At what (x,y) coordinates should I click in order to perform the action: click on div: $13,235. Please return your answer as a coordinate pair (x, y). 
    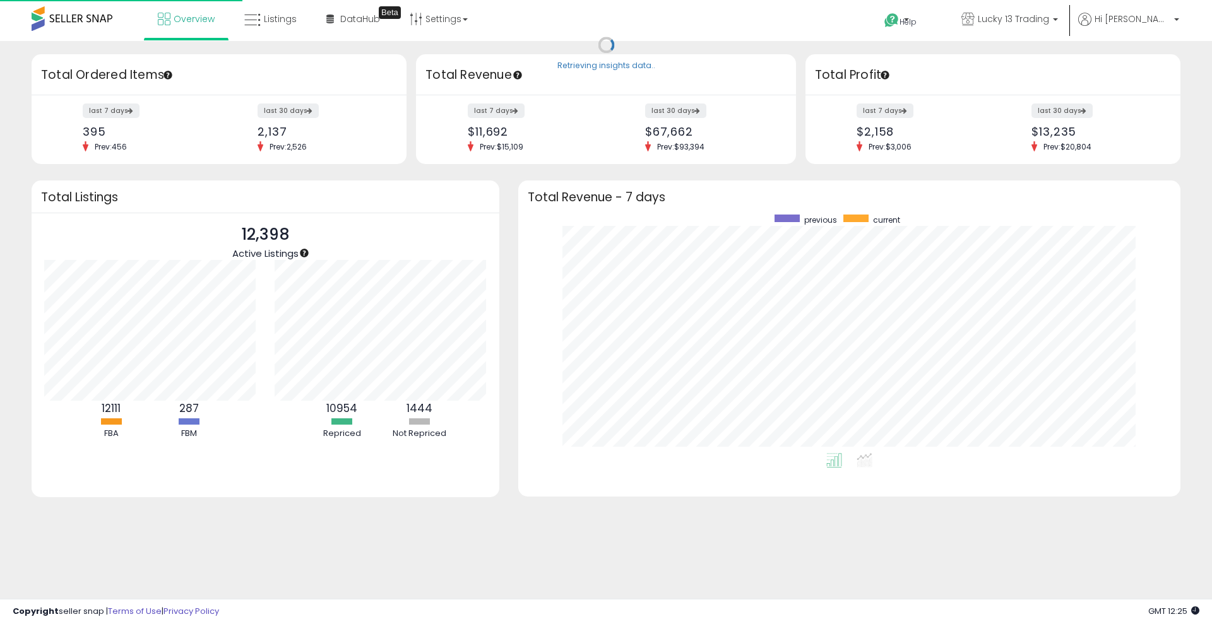
    Looking at the image, I should click on (1094, 131).